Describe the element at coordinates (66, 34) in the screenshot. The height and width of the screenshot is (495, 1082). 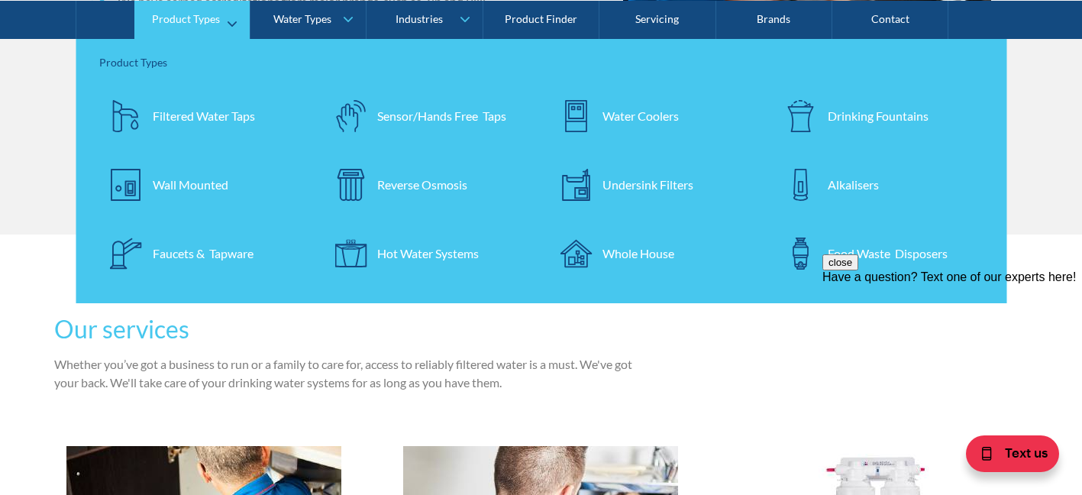
I see `span: Text us` at that location.